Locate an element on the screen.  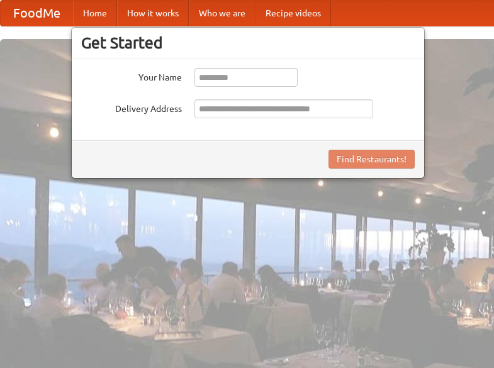
h3: Get Started is located at coordinates (248, 43).